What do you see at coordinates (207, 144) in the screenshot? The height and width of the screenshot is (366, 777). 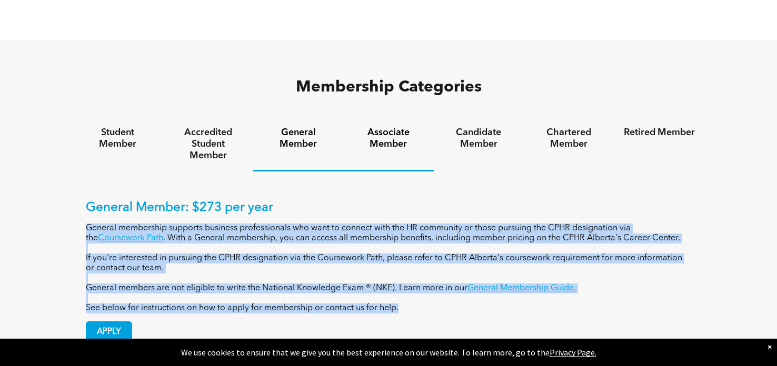 I see `h4: Accredited Student Member` at bounding box center [207, 144].